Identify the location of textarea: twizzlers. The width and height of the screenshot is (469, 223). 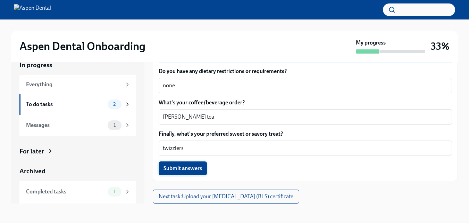
(305, 148).